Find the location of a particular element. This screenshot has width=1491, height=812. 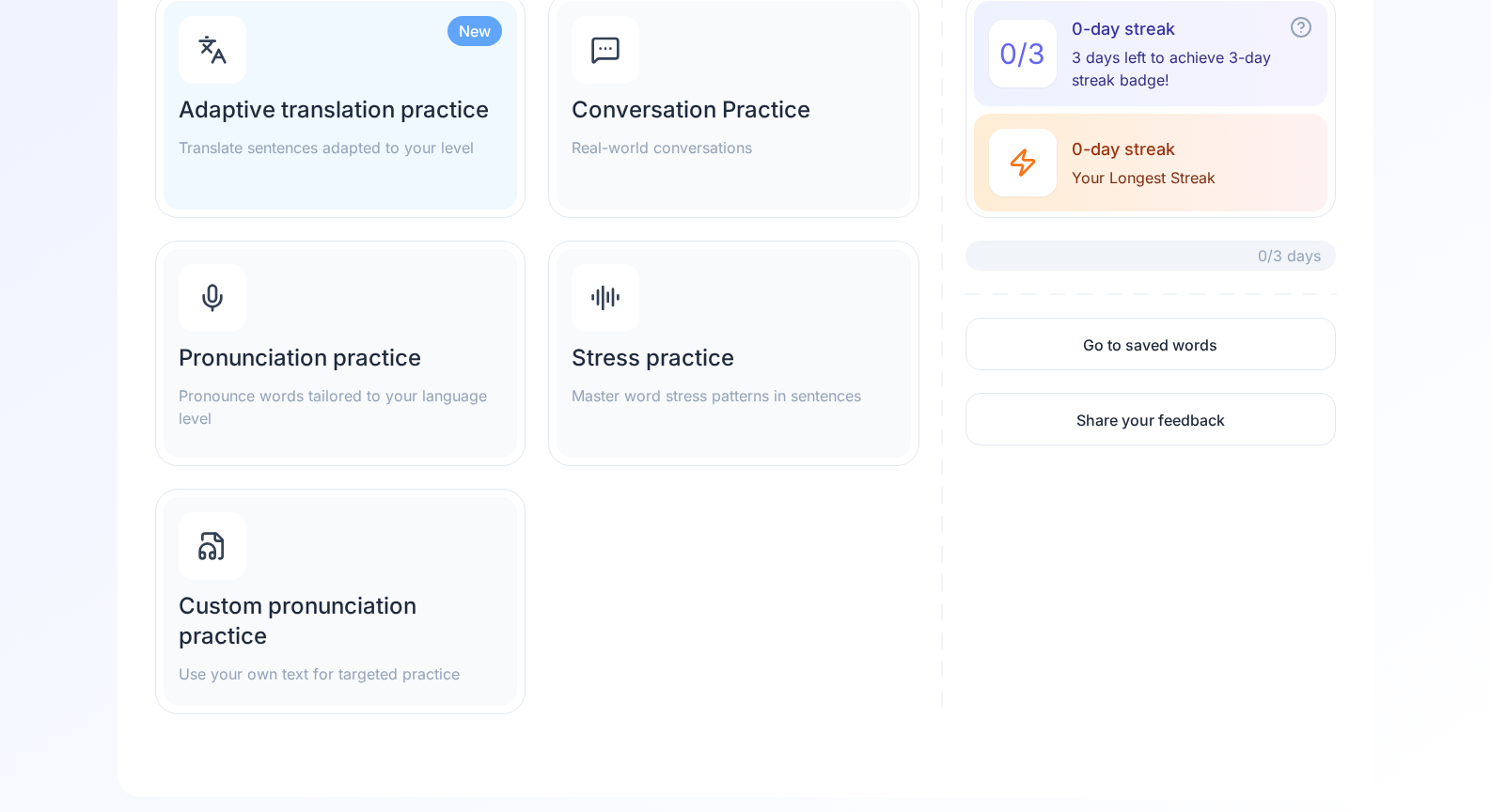

a: Share your feedback is located at coordinates (1151, 419).